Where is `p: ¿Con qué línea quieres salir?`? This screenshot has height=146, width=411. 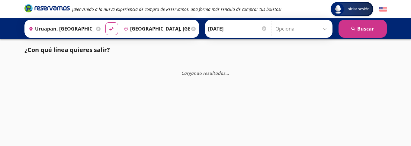
p: ¿Con qué línea quieres salir? is located at coordinates (67, 50).